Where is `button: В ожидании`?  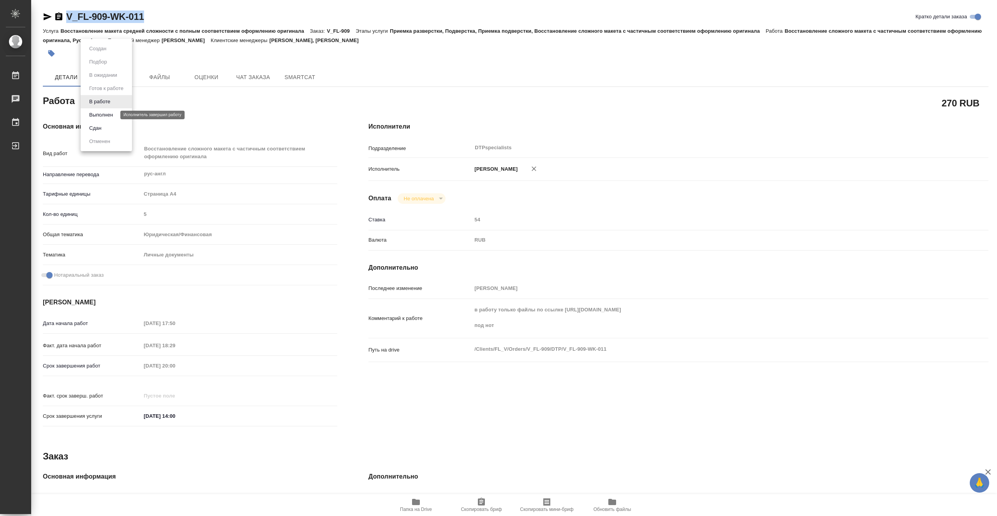
button: В ожидании is located at coordinates (103, 75).